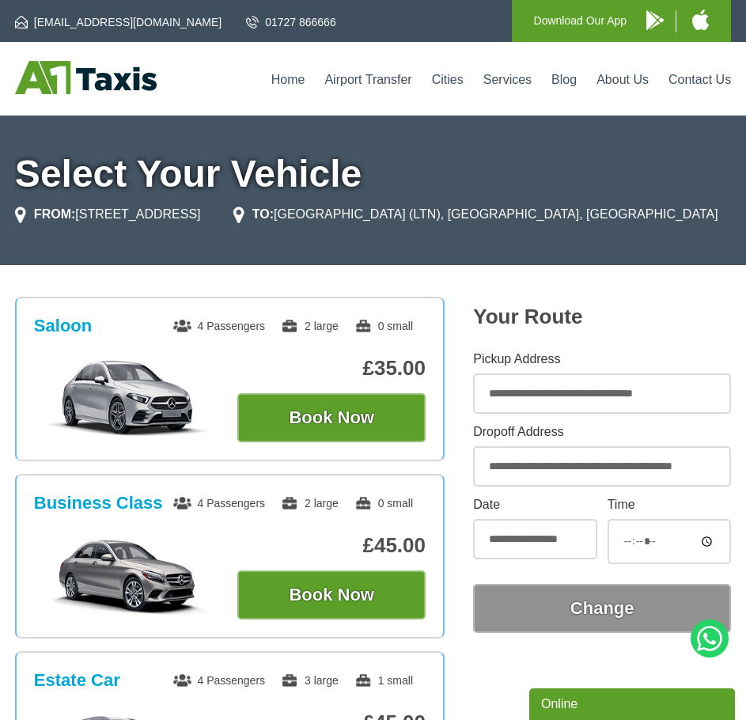 The width and height of the screenshot is (746, 720). What do you see at coordinates (384, 680) in the screenshot?
I see `span: 1 small` at bounding box center [384, 680].